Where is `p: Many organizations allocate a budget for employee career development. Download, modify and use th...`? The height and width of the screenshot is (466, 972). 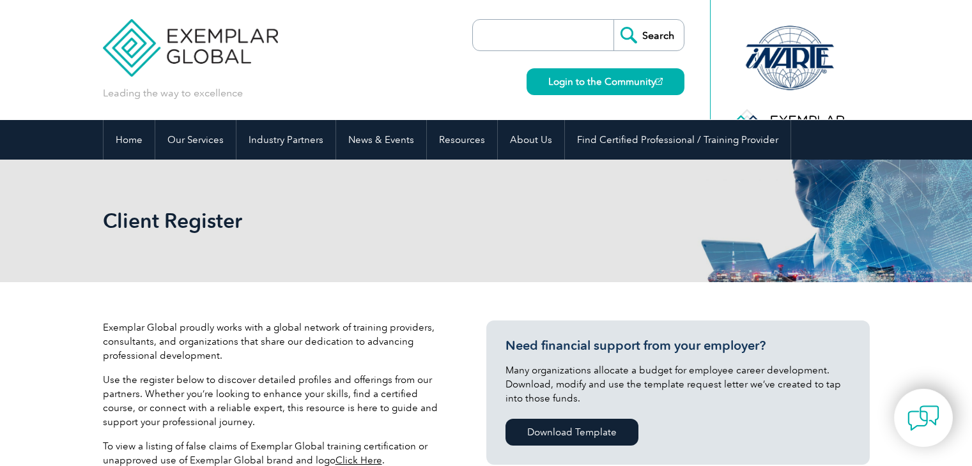 p: Many organizations allocate a budget for employee career development. Download, modify and use th... is located at coordinates (678, 385).